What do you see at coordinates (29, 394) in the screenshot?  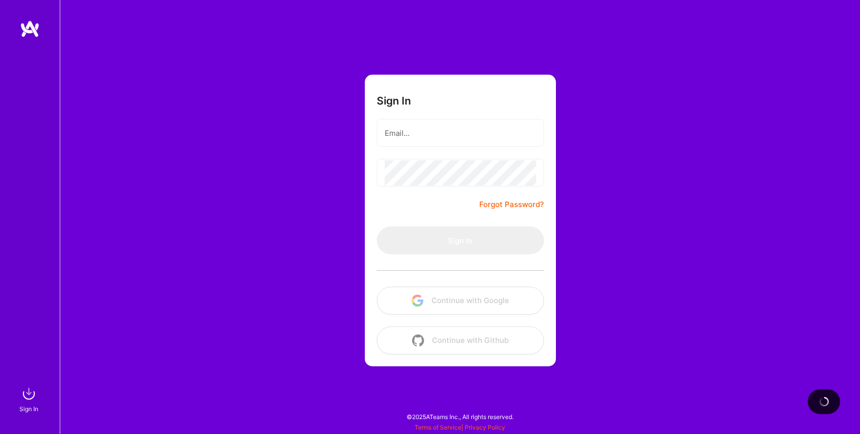 I see `img: sign in` at bounding box center [29, 394].